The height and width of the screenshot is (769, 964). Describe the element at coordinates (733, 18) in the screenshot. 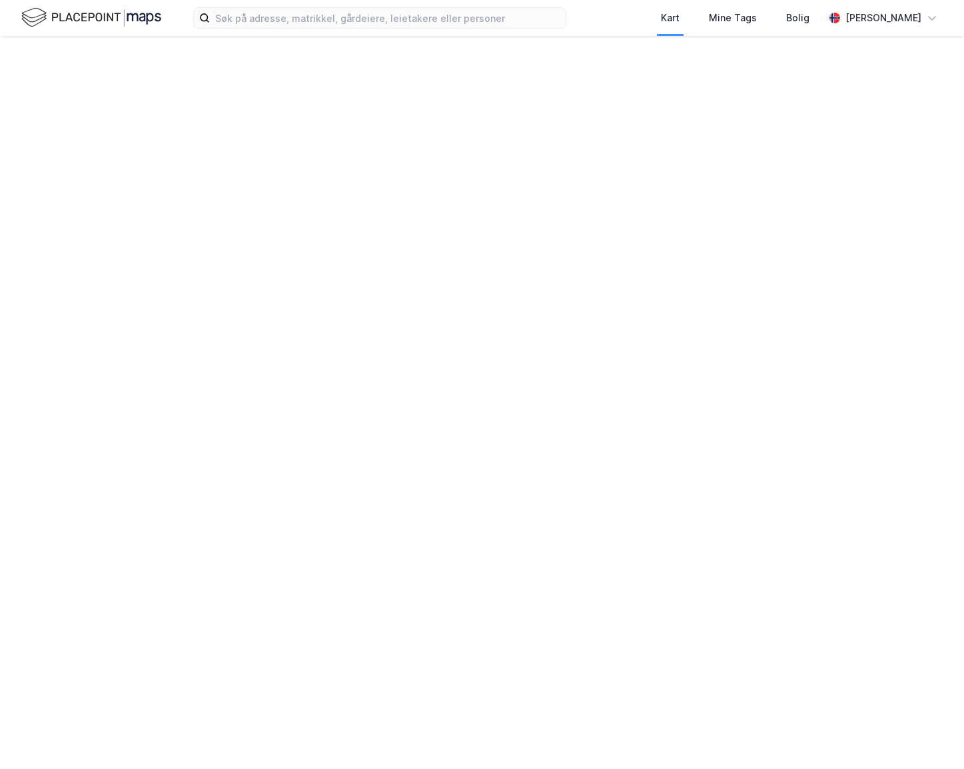

I see `div: Mine Tags` at that location.